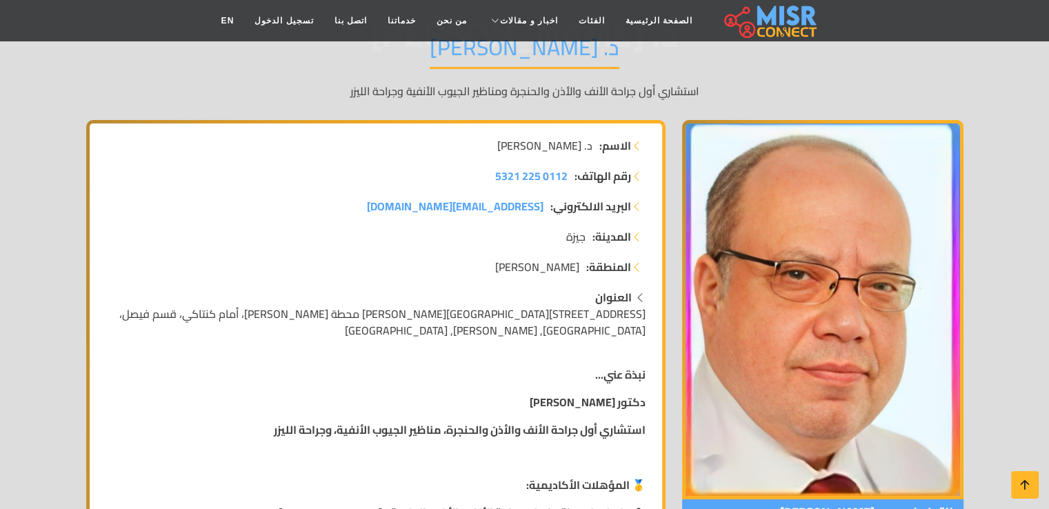  I want to click on span: اخبار و مقالات, so click(529, 21).